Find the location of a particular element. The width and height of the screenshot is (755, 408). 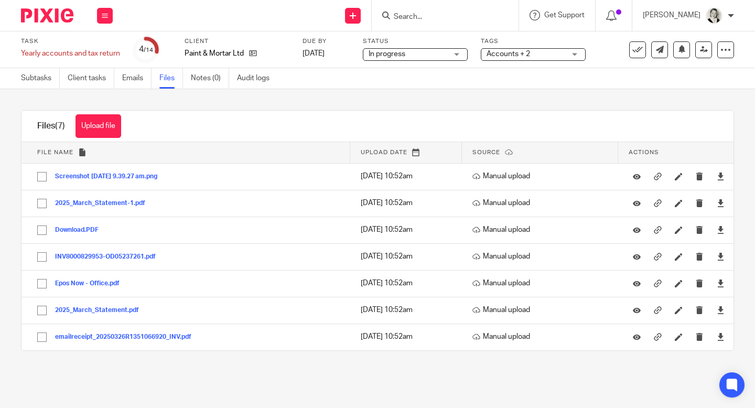

a: Audit logs is located at coordinates (257, 78).